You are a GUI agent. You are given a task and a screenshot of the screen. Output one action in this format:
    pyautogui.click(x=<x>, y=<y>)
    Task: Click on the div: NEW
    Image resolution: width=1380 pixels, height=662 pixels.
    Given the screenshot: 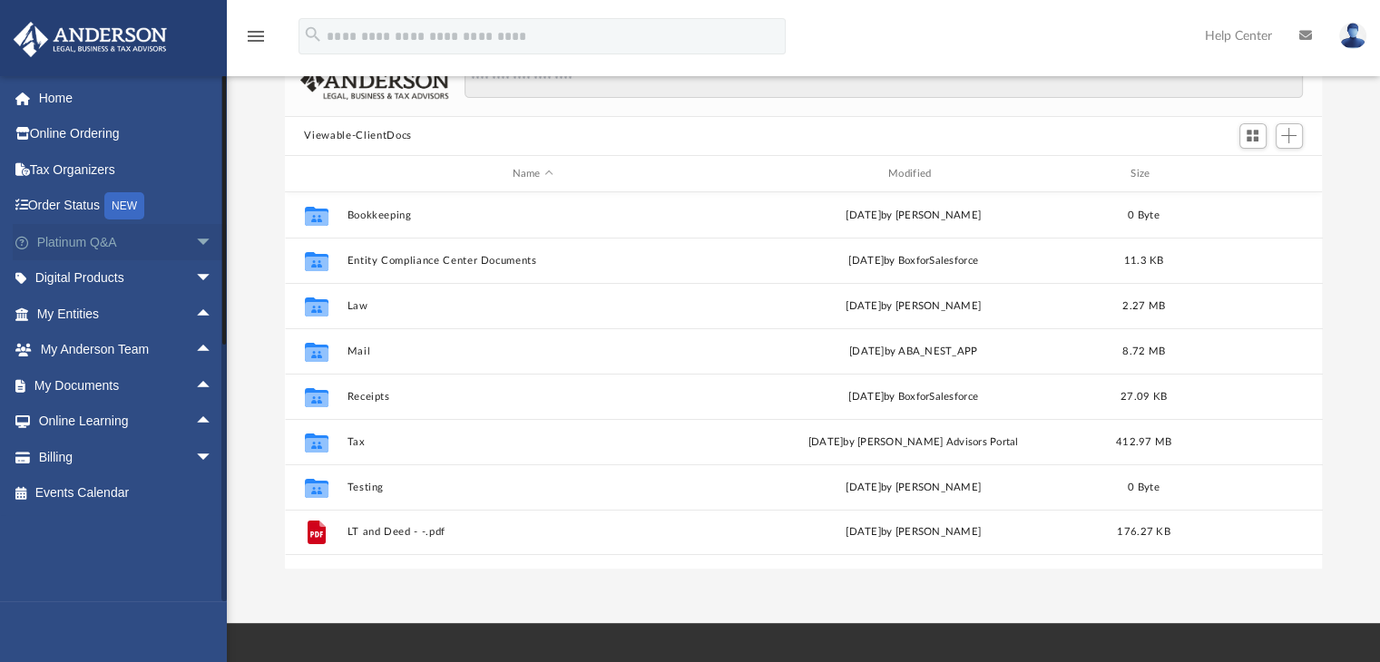 What is the action you would take?
    pyautogui.click(x=124, y=206)
    